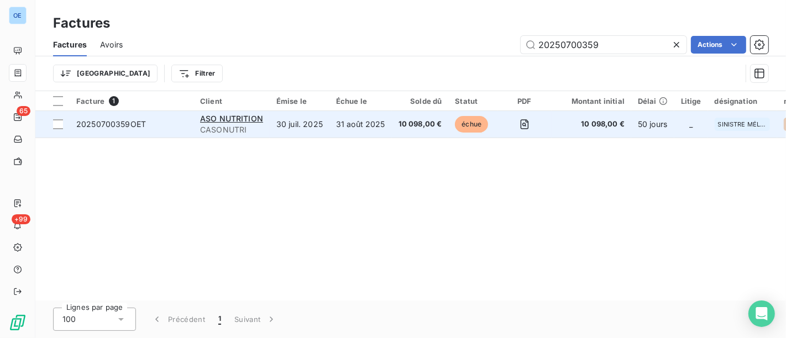 This screenshot has height=338, width=786. Describe the element at coordinates (23, 111) in the screenshot. I see `span: 65` at that location.